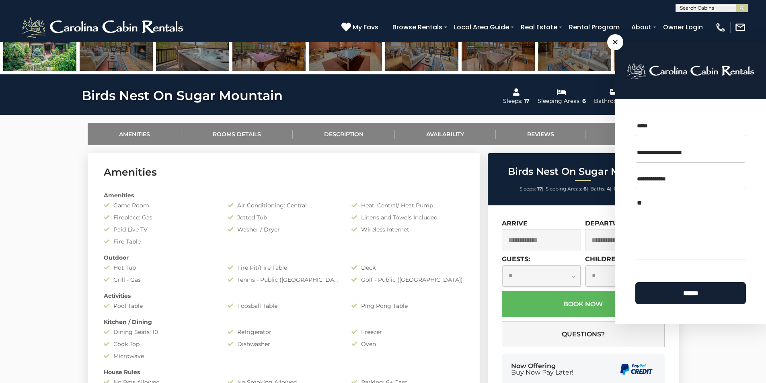 This screenshot has width=766, height=383. What do you see at coordinates (361, 27) in the screenshot?
I see `a: My Favs` at bounding box center [361, 27].